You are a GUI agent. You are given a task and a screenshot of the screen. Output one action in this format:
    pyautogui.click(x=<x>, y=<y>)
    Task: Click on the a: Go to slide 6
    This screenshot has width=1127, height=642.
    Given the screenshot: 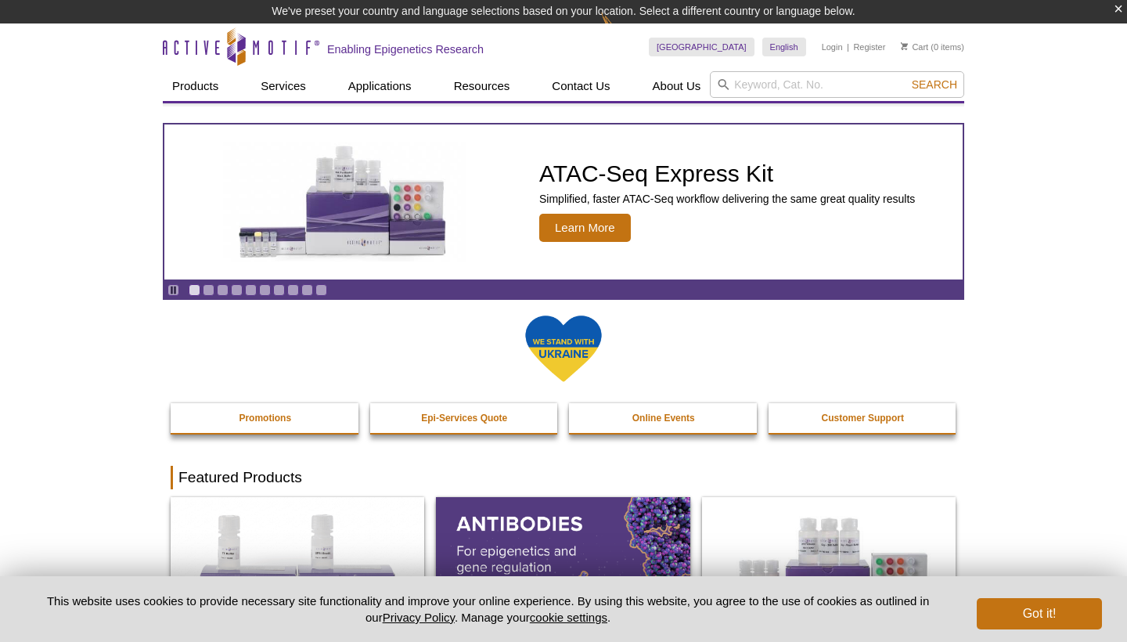 What is the action you would take?
    pyautogui.click(x=265, y=290)
    